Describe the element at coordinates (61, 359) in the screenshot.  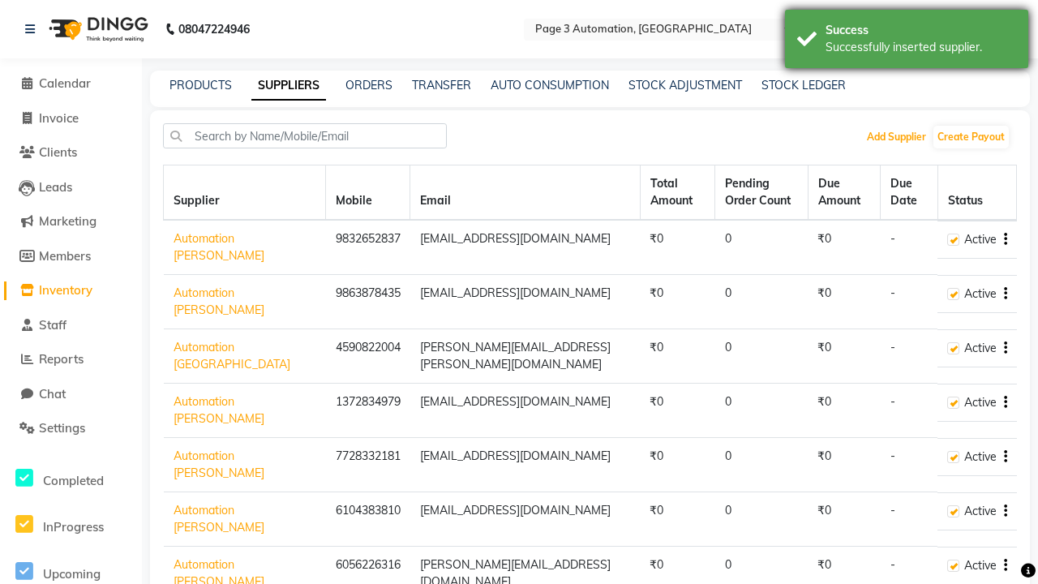
I see `span: Reports` at that location.